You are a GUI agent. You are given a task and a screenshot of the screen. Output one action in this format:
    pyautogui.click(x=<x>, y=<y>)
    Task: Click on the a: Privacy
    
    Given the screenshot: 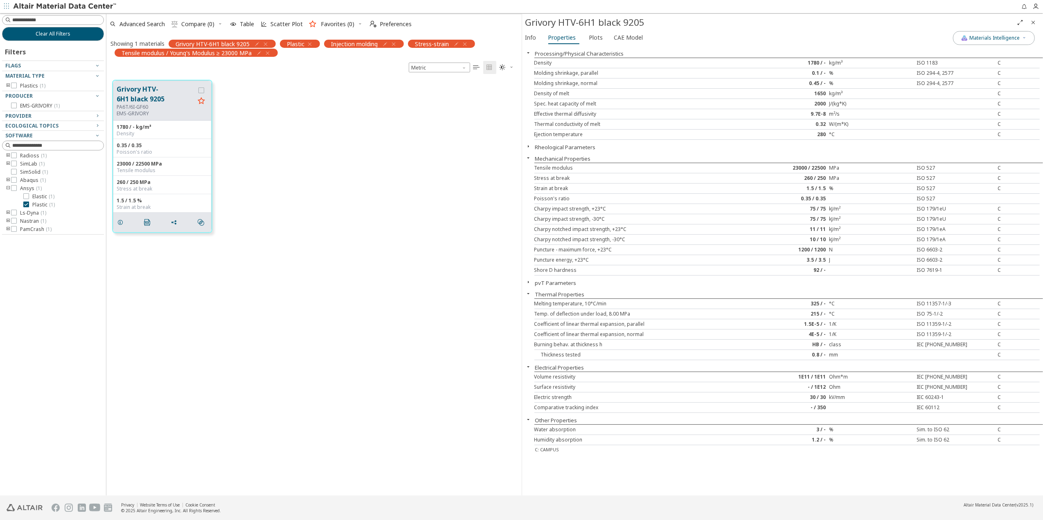 What is the action you would take?
    pyautogui.click(x=128, y=505)
    